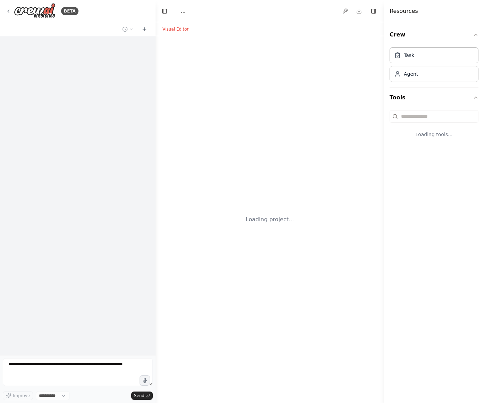 Image resolution: width=484 pixels, height=403 pixels. I want to click on div: Loading tools..., so click(434, 135).